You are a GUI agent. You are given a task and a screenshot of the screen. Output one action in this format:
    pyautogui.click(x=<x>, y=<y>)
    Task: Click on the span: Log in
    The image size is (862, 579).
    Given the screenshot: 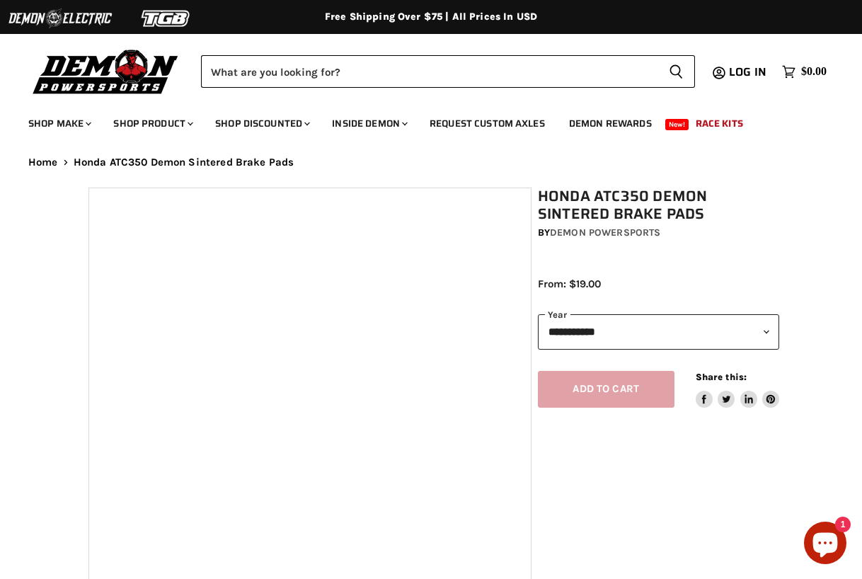 What is the action you would take?
    pyautogui.click(x=748, y=72)
    